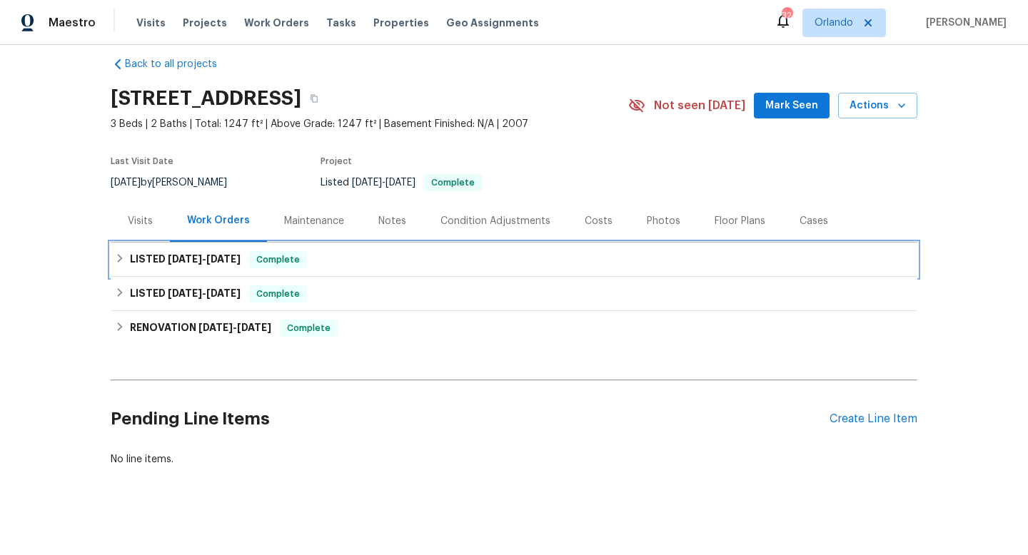  Describe the element at coordinates (814, 221) in the screenshot. I see `div: Cases` at that location.